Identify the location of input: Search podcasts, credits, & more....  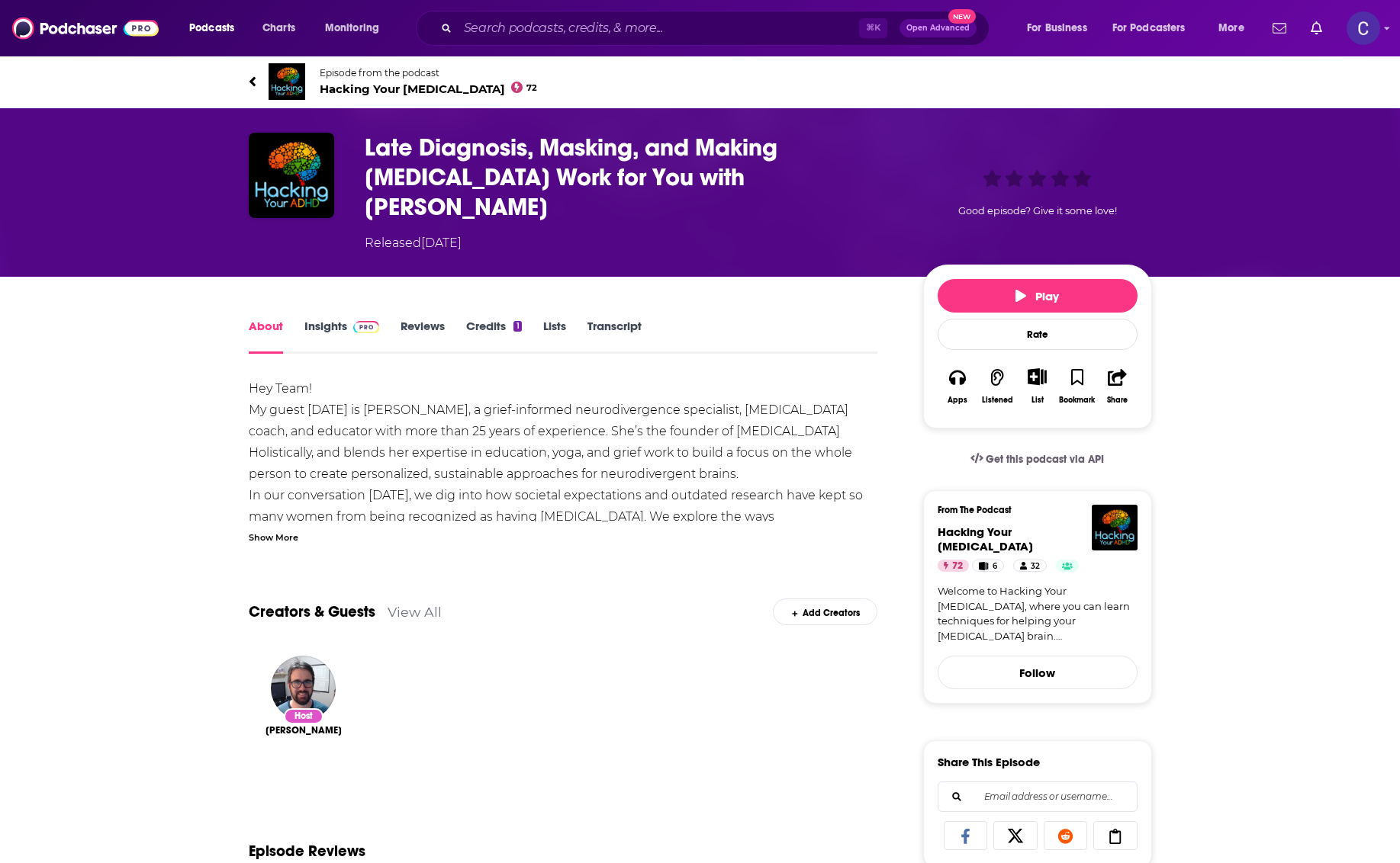
(658, 28).